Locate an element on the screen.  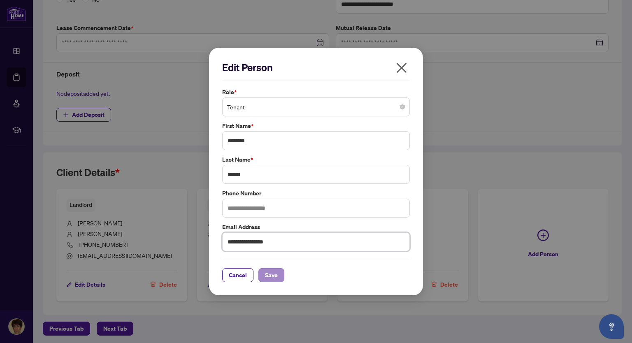
button: Open asap is located at coordinates (611, 326).